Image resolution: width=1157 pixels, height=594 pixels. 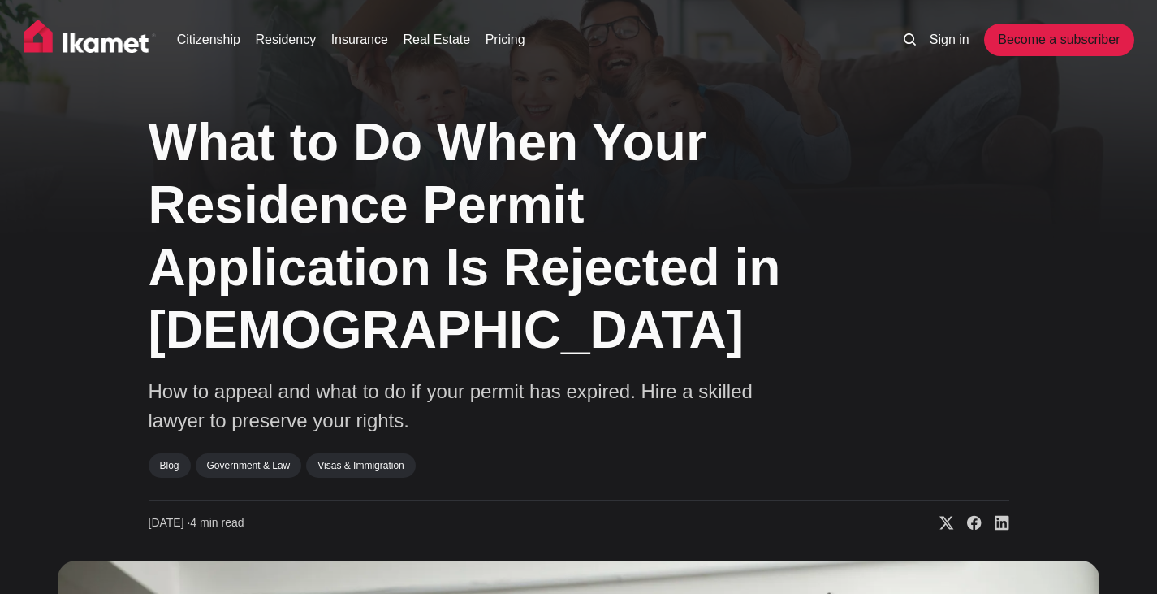 What do you see at coordinates (285, 40) in the screenshot?
I see `a: Residency` at bounding box center [285, 40].